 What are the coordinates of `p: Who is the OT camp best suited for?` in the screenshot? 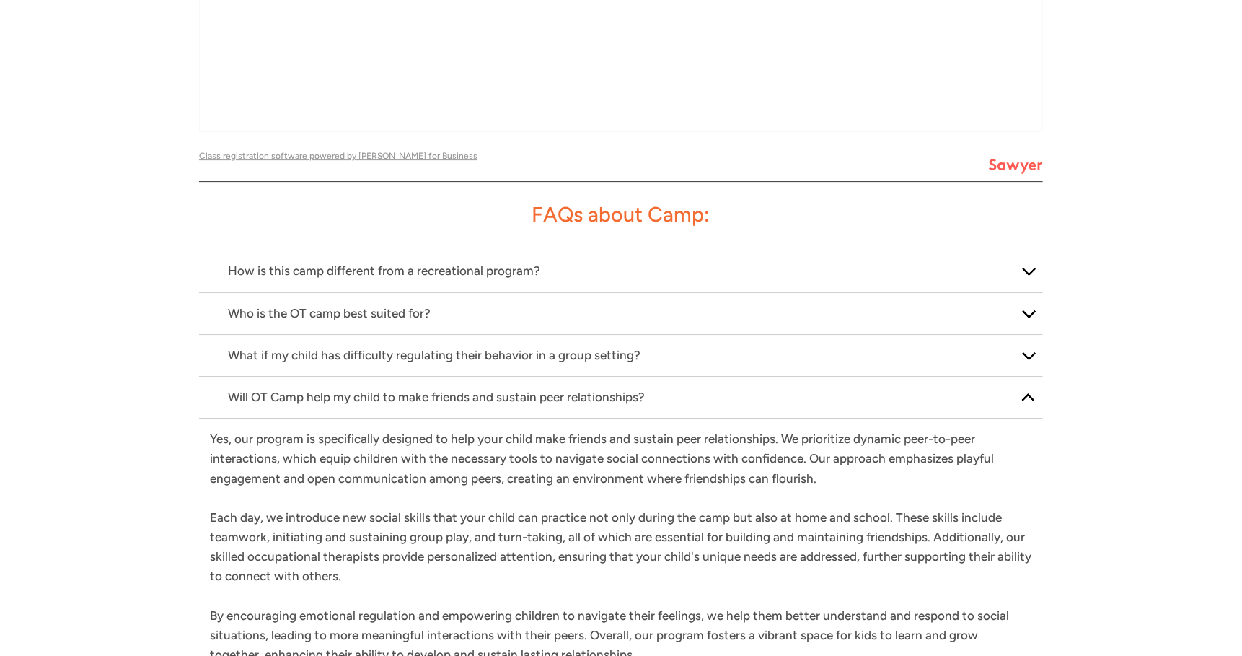 It's located at (621, 313).